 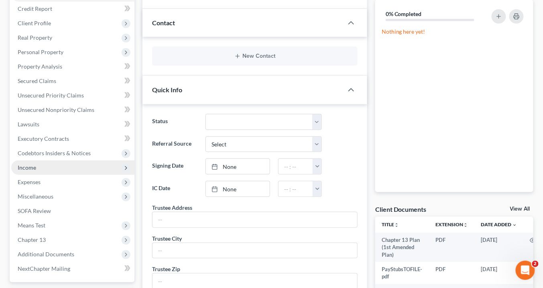 I want to click on span: Real Property, so click(x=35, y=37).